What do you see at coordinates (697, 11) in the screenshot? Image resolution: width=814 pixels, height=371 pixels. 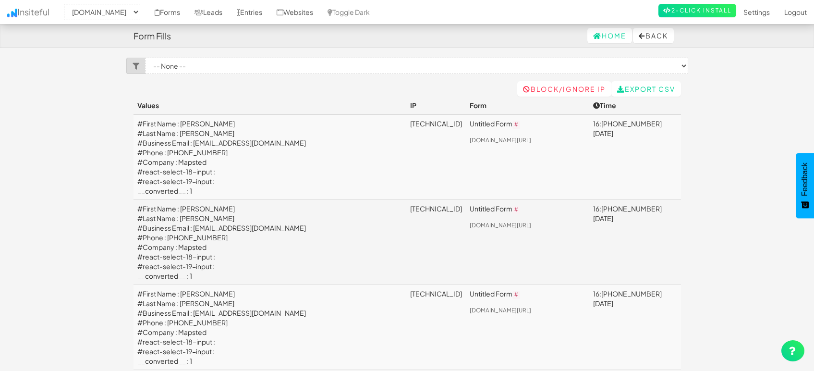 I see `a: 2-Click Install` at bounding box center [697, 11].